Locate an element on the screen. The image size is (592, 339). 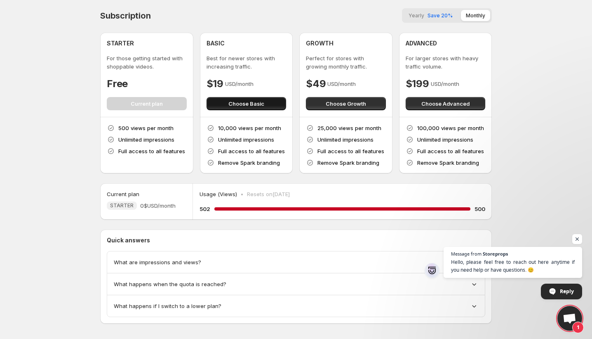
h4: Free is located at coordinates (117, 84).